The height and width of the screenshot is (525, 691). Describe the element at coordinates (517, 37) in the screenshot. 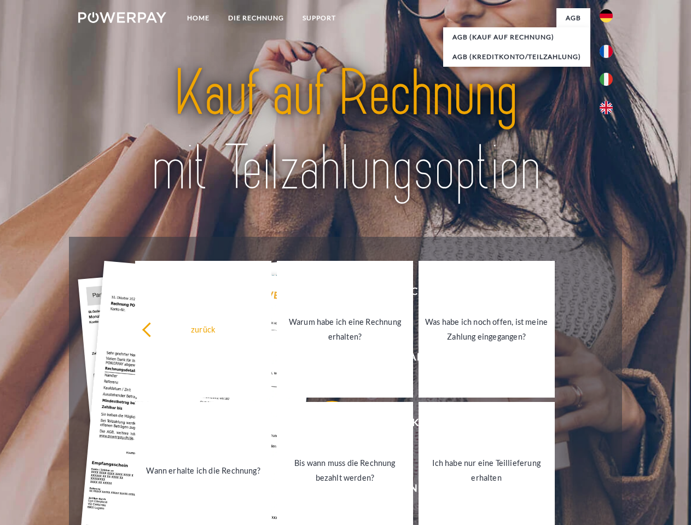

I see `a: AGB (Kauf auf Rechnung)` at that location.